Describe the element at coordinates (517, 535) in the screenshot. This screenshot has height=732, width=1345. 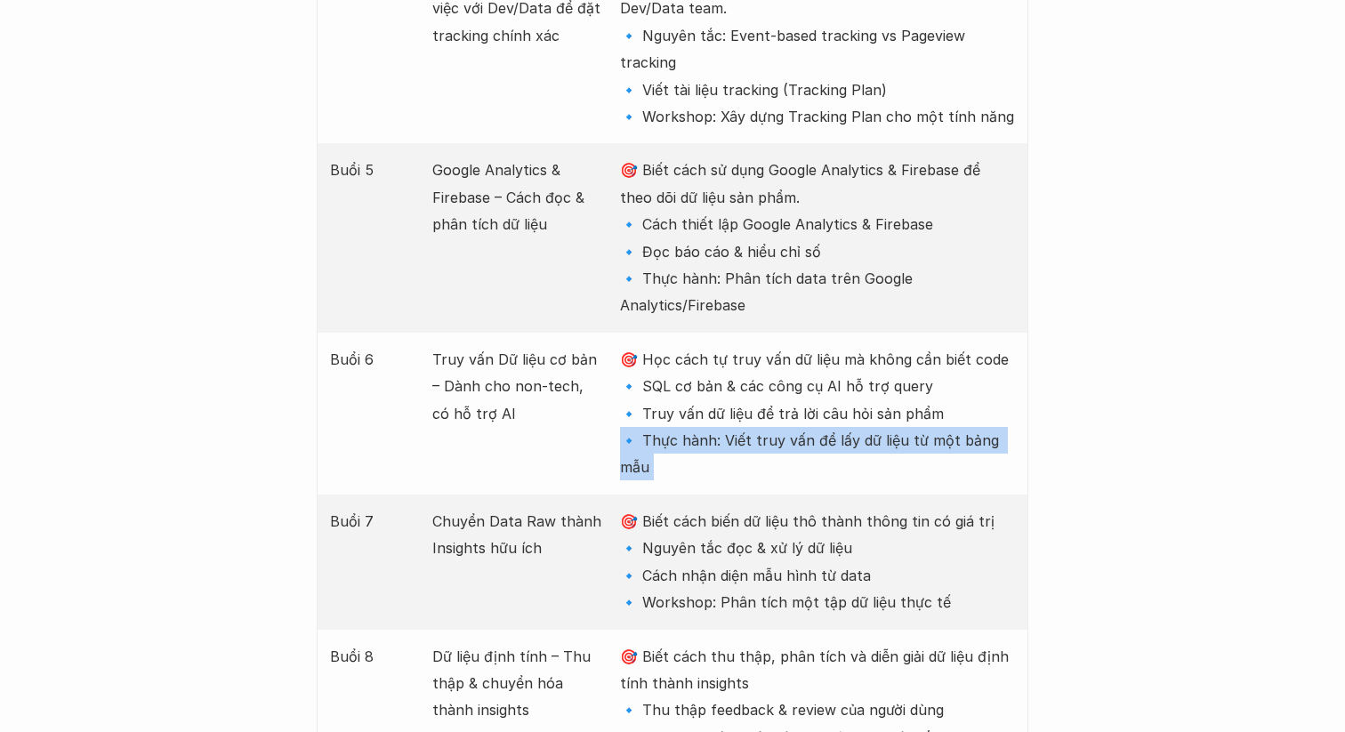
I see `p: Chuyển Data Raw thành Insights hữu ích` at that location.